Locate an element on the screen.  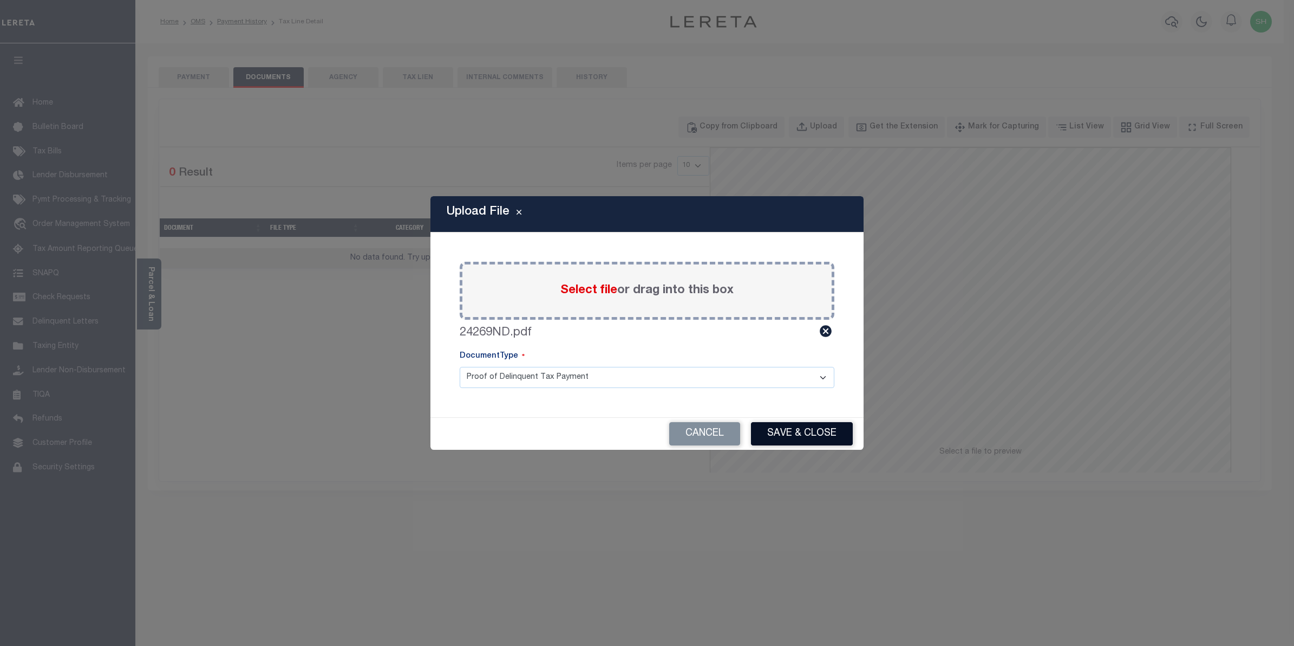
span: Select file is located at coordinates (589, 290).